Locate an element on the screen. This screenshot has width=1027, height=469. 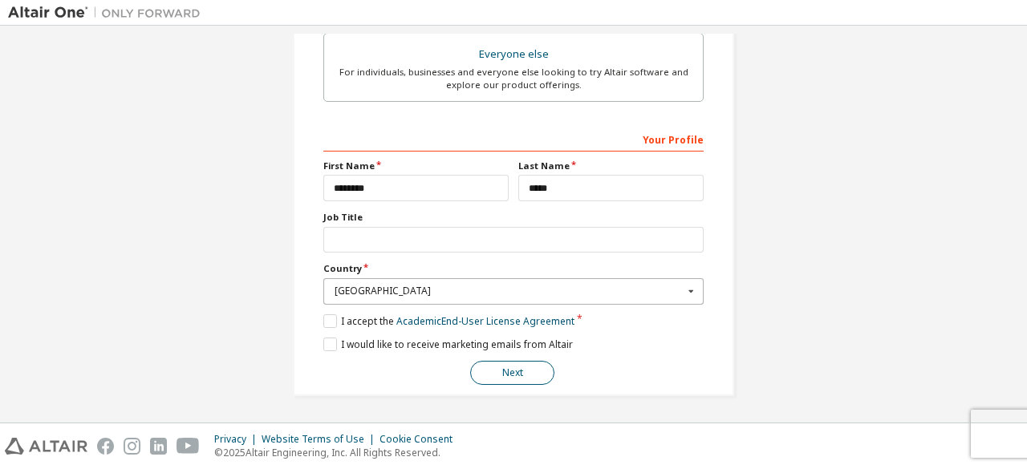
button: Next is located at coordinates (512, 373).